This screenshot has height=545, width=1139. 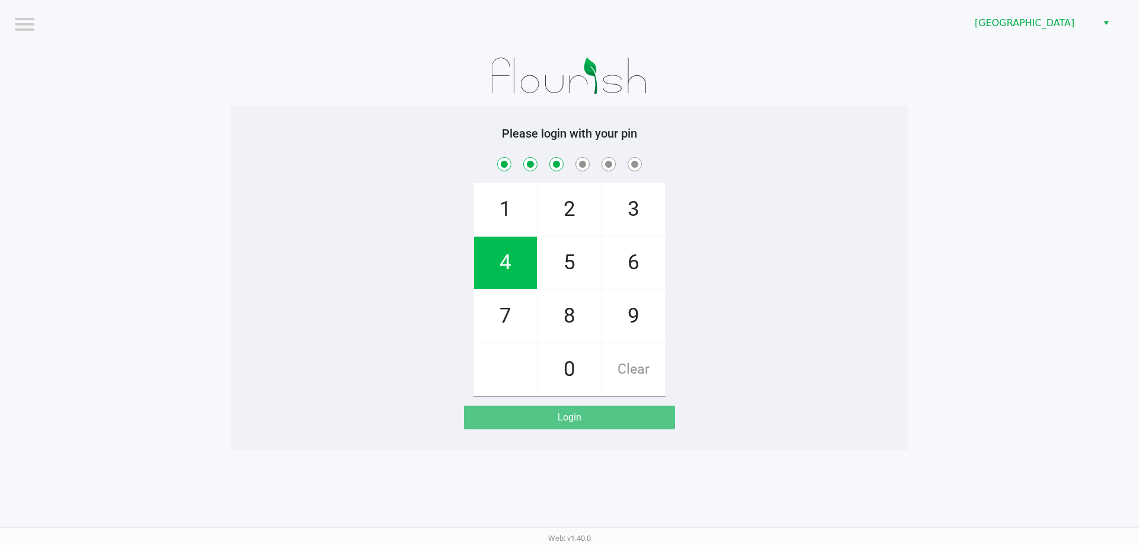 I want to click on span: 3, so click(x=633, y=209).